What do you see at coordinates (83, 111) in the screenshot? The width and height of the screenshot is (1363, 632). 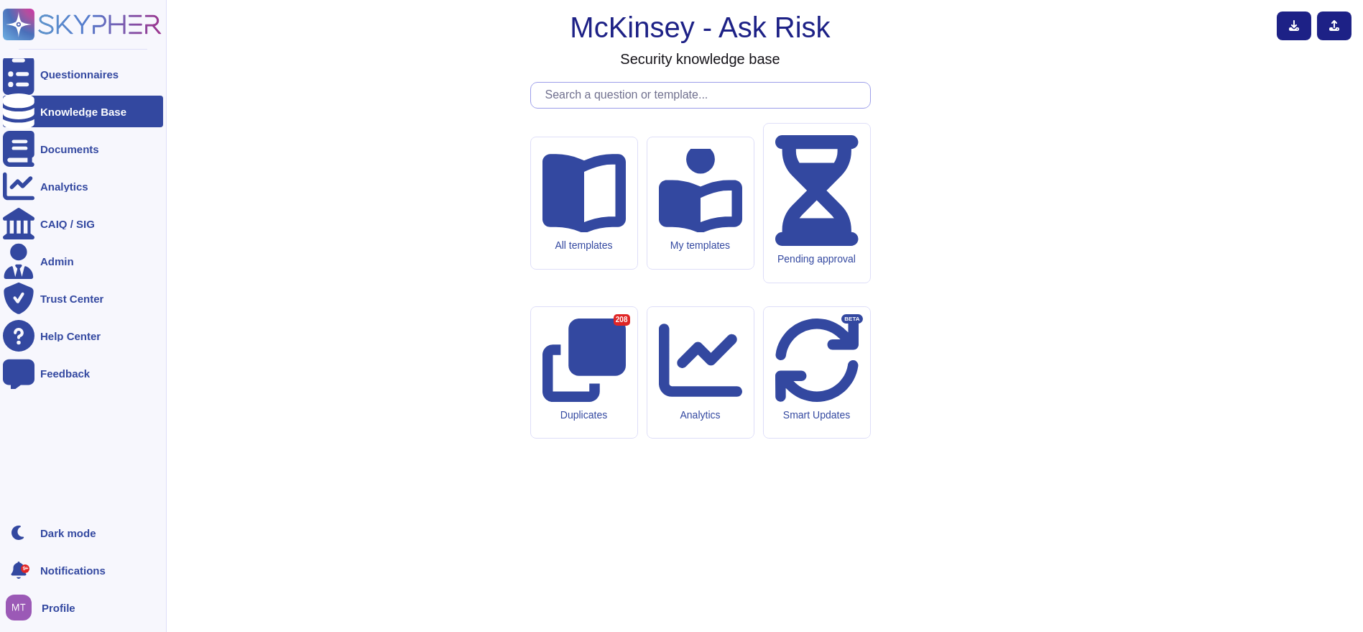 I see `div: Knowledge Base` at bounding box center [83, 111].